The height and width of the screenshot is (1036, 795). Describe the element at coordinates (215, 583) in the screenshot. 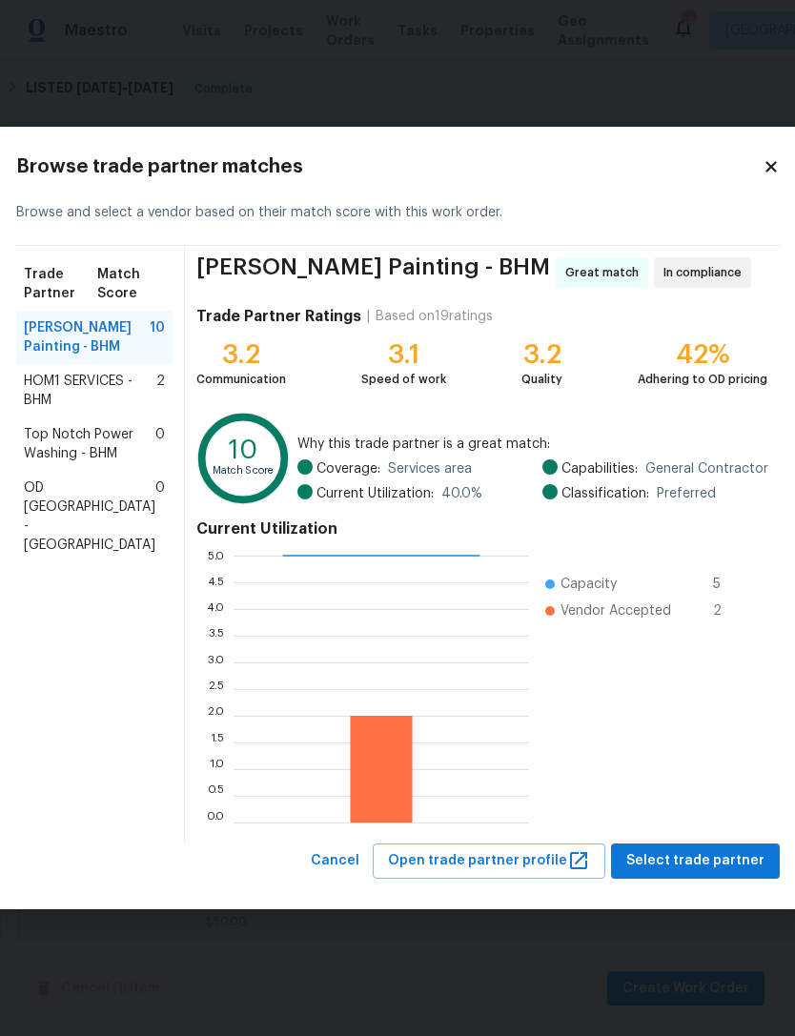

I see `text: 4.5` at that location.